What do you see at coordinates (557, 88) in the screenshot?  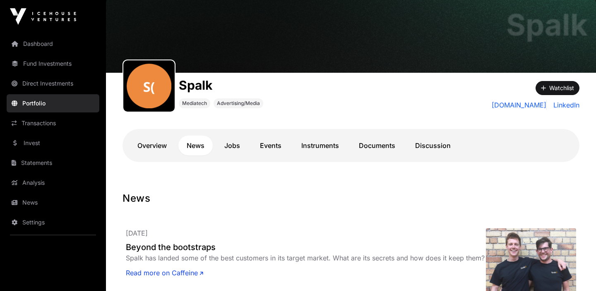 I see `button: Watchlist` at bounding box center [557, 88].